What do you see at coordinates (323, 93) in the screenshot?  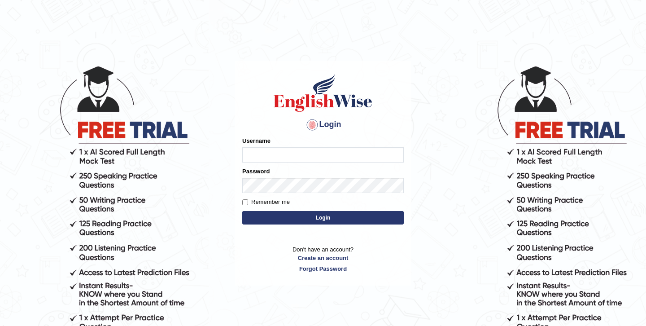 I see `img: Logo of English Wise sign in for intelligent practice with AI` at bounding box center [323, 93].